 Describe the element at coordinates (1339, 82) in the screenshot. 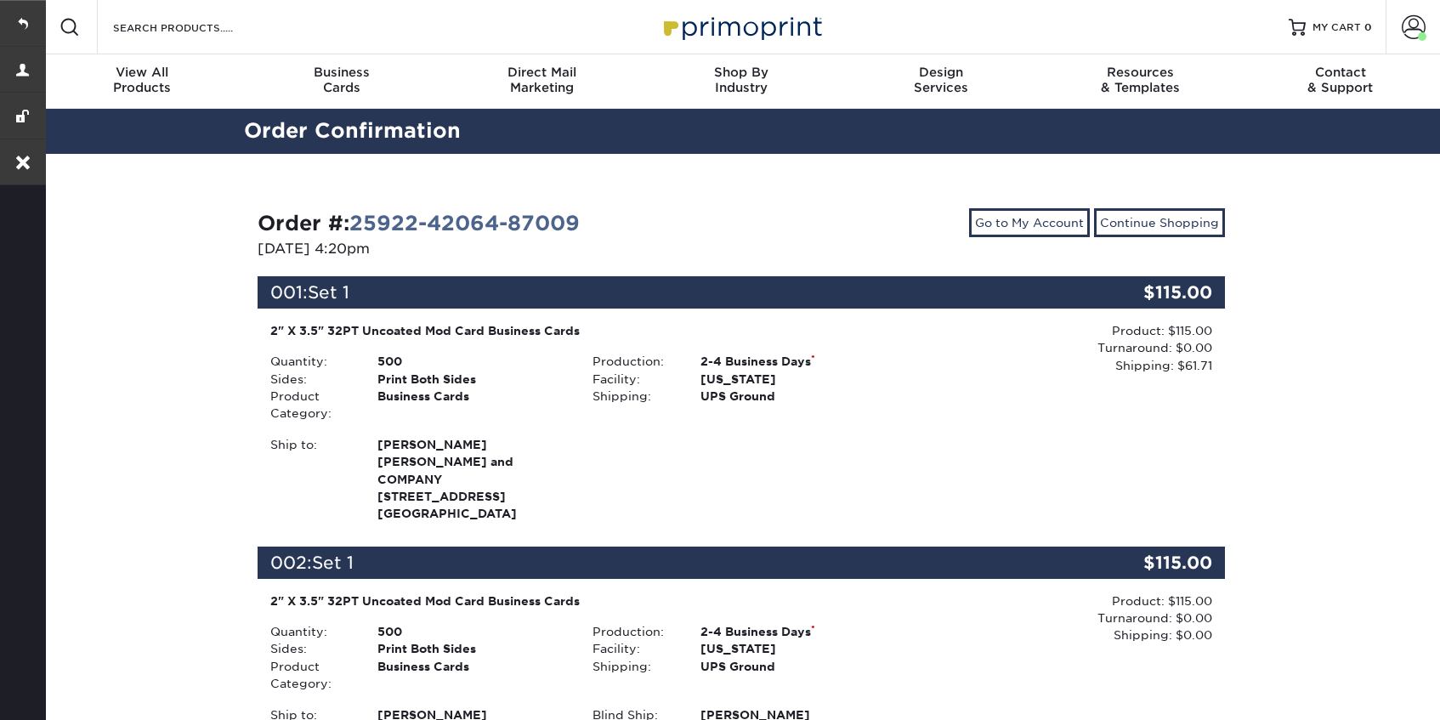

I see `a: Contact& Support` at that location.